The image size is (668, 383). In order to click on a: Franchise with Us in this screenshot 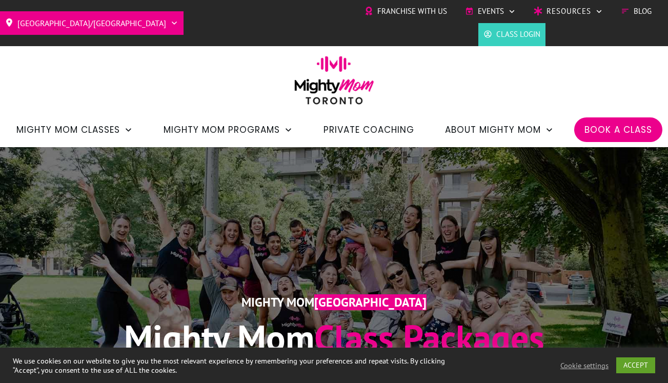, I will do `click(405, 11)`.